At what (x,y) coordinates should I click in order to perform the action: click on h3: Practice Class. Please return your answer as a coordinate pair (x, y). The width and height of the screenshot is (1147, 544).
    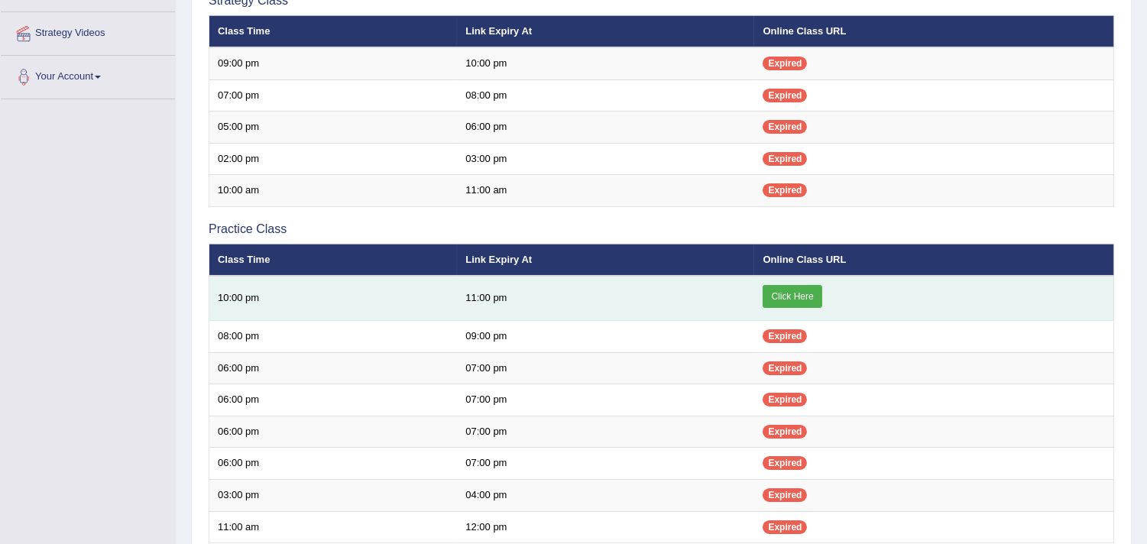
    Looking at the image, I should click on (661, 229).